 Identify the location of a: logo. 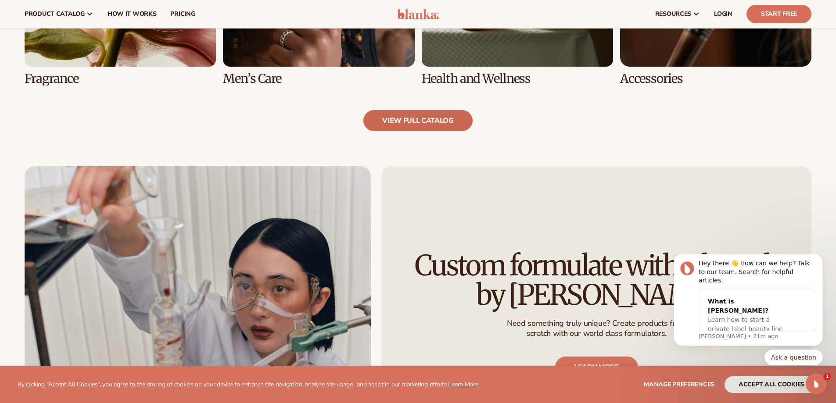
(418, 14).